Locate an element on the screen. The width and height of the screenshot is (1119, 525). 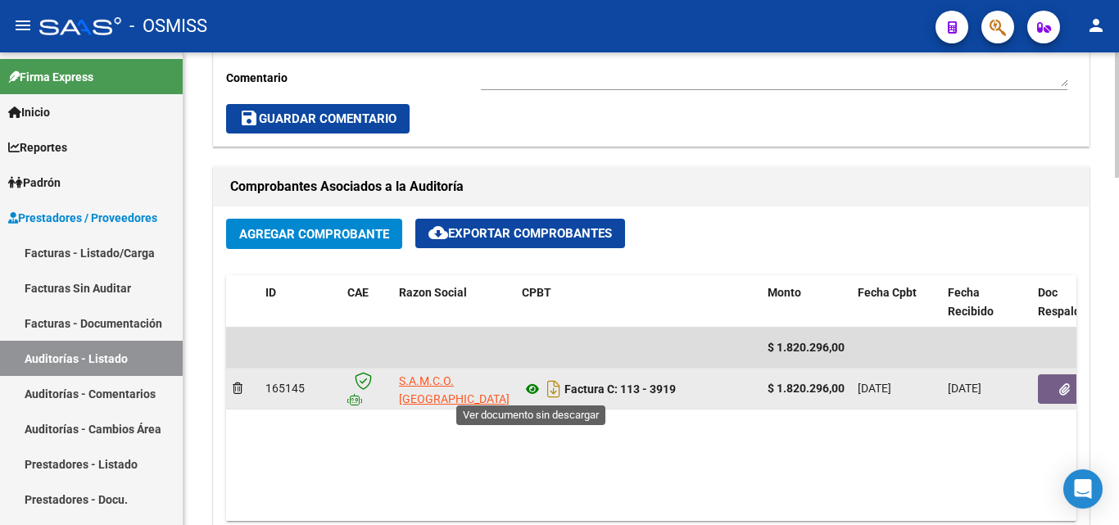
span: $ 1.820.296,00 is located at coordinates (806, 347).